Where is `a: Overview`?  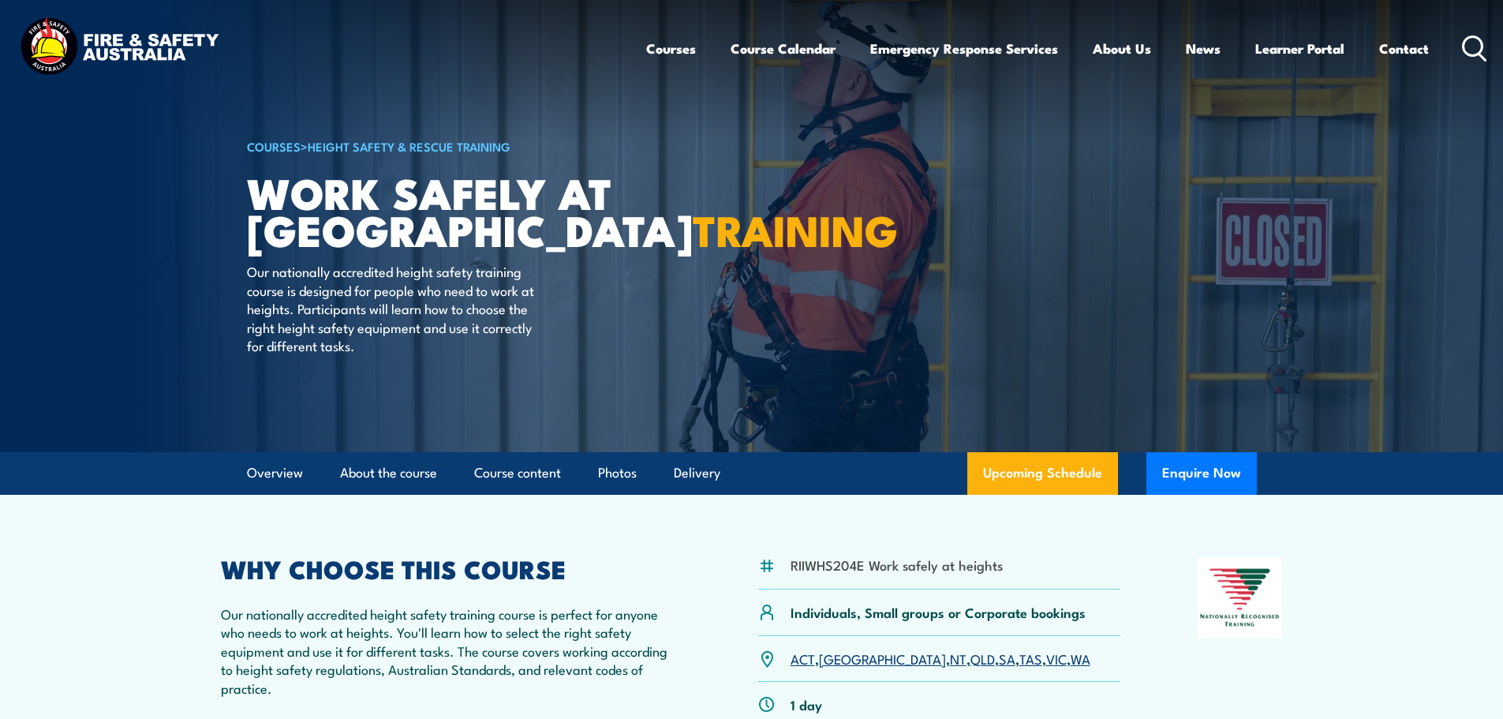 a: Overview is located at coordinates (275, 473).